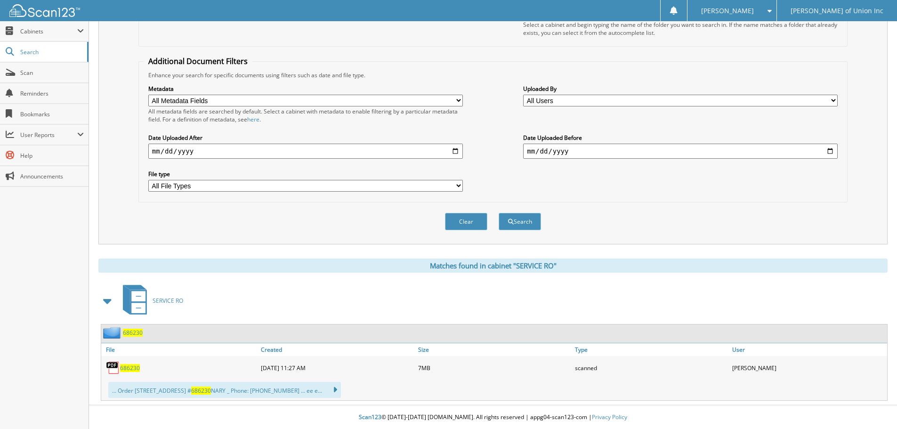 The height and width of the screenshot is (429, 897). I want to click on button: Clear, so click(466, 221).